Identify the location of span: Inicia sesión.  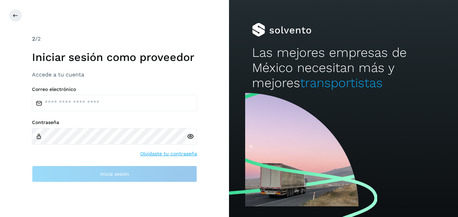
(115, 174).